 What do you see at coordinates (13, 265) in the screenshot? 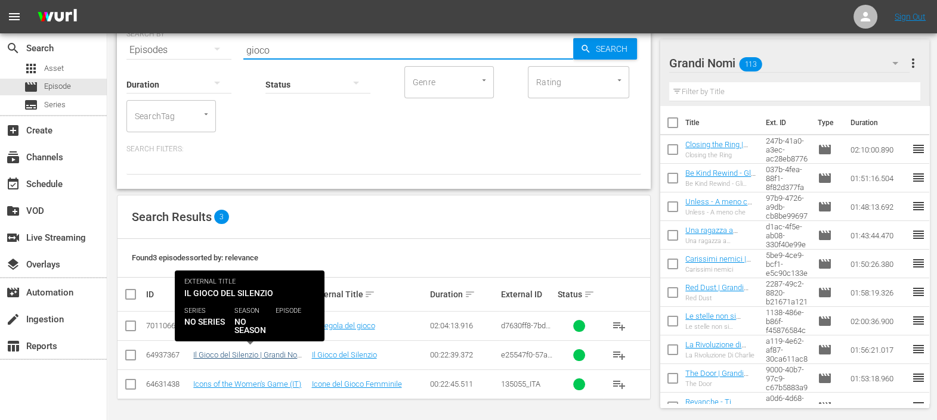
I see `span: Overlays` at bounding box center [13, 265].